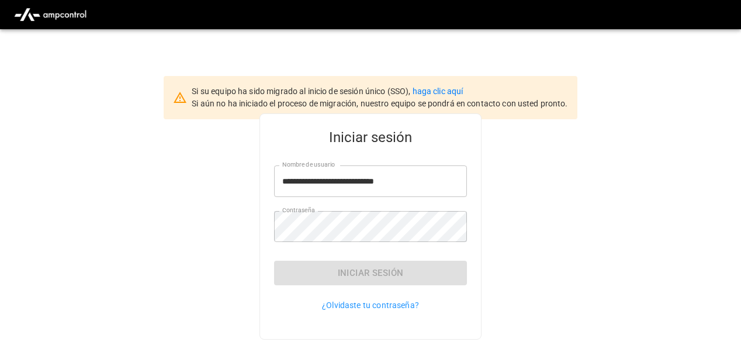  I want to click on span: Si su equipo ha sido migrado al inicio de sesión único (SSO),, so click(302, 91).